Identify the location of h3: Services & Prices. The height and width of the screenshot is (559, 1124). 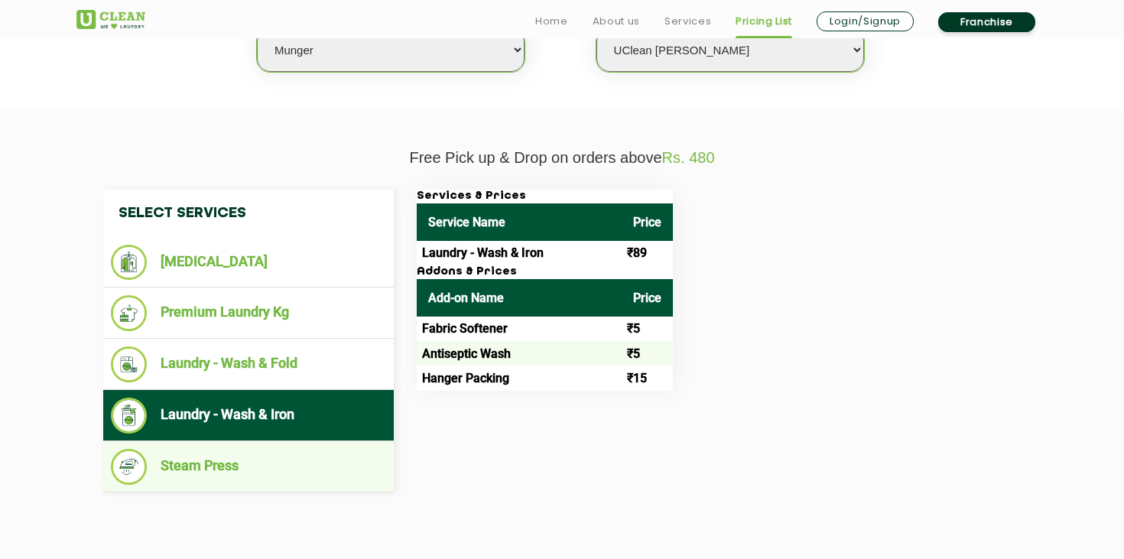
(544, 196).